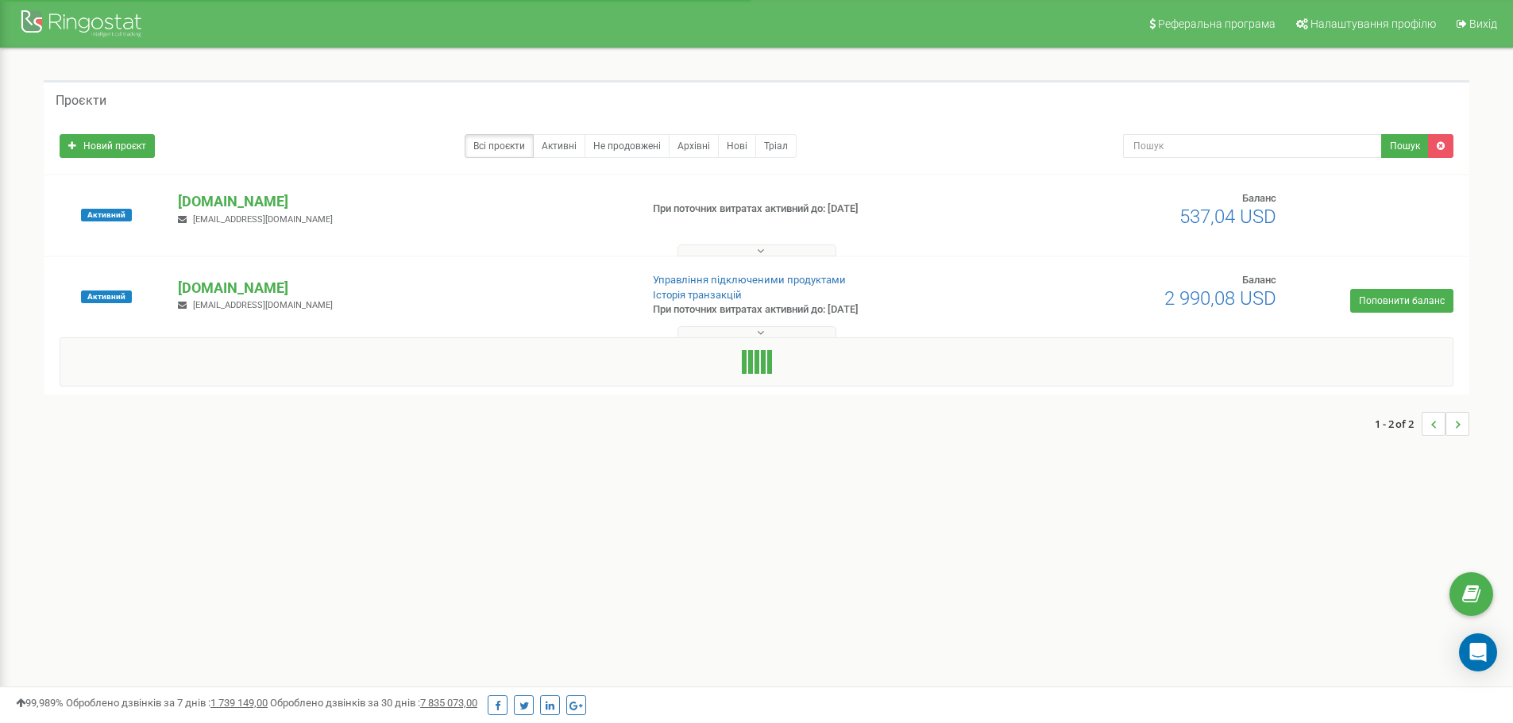 This screenshot has width=1513, height=723. I want to click on input: Пошук, so click(1252, 146).